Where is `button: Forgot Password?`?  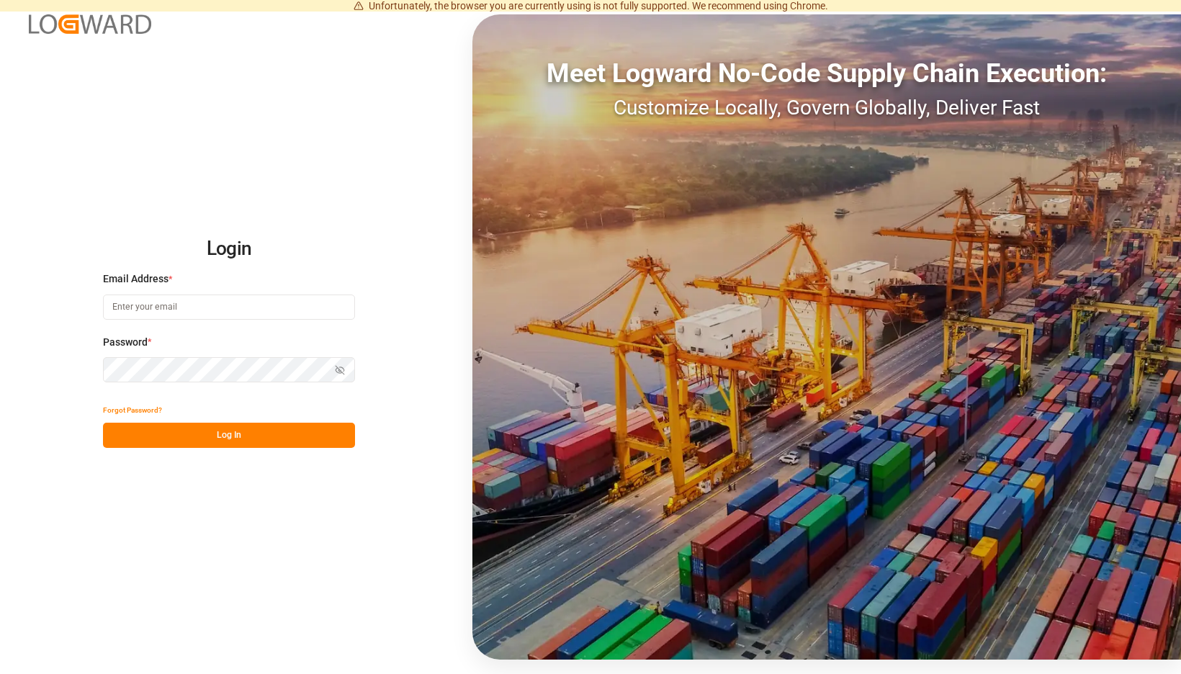 button: Forgot Password? is located at coordinates (132, 410).